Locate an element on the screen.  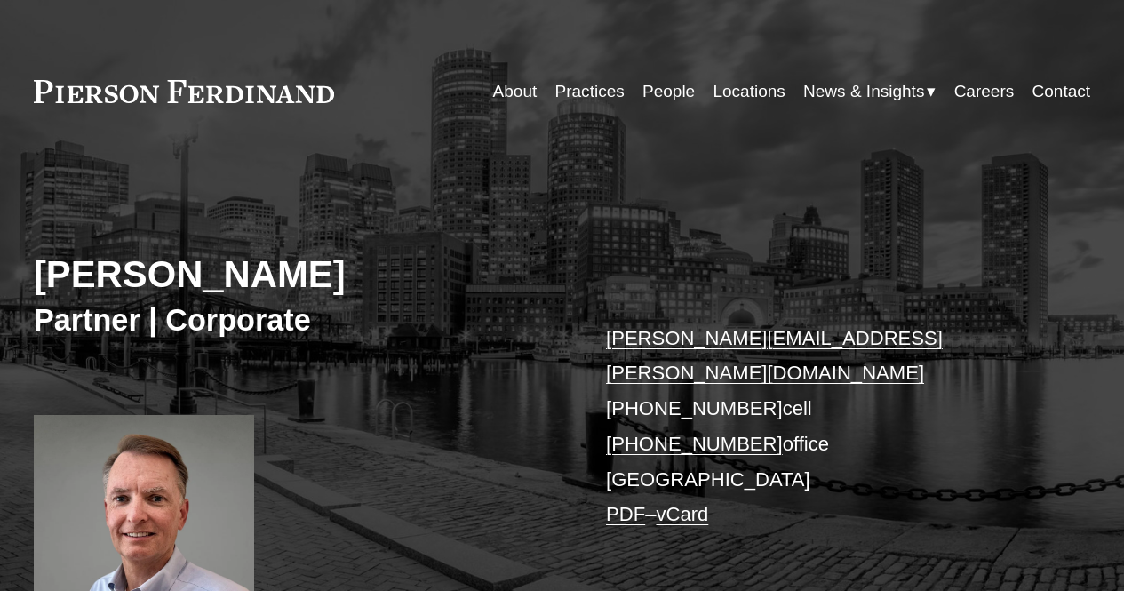
a: People is located at coordinates (668, 92).